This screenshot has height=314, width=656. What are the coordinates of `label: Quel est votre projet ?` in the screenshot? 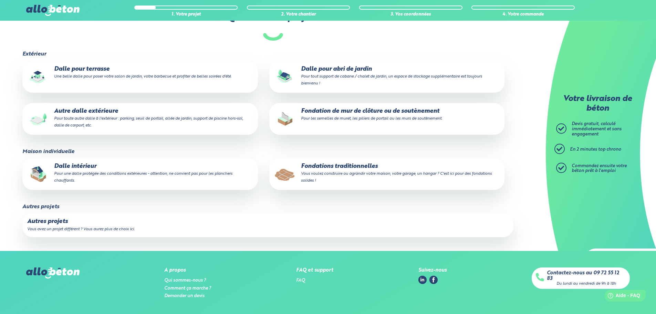 It's located at (273, 27).